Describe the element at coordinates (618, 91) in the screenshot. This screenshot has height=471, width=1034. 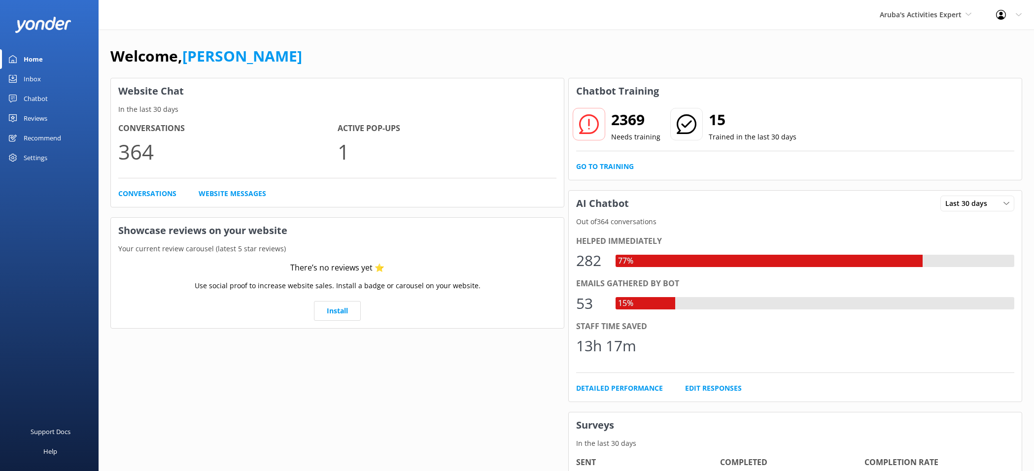
I see `h3: Chatbot Training` at that location.